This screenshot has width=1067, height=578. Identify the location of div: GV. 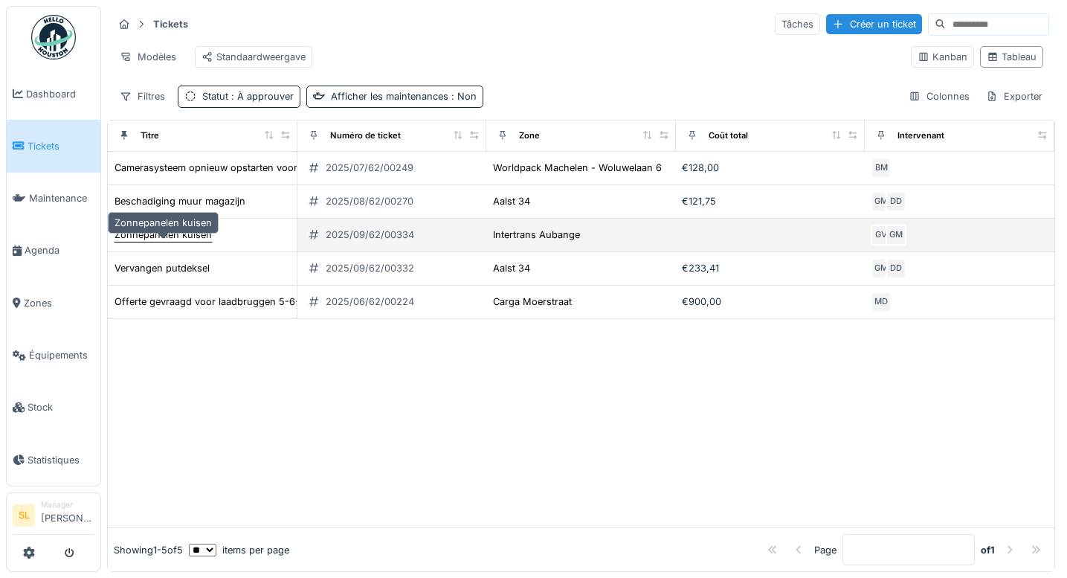
(881, 235).